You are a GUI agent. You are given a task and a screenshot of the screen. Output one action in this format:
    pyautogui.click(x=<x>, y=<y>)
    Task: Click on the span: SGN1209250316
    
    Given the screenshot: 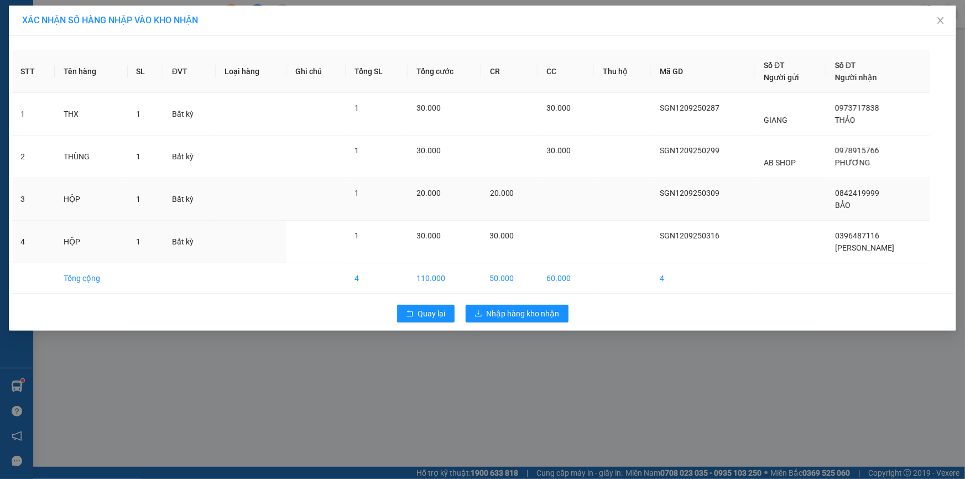 What is the action you would take?
    pyautogui.click(x=690, y=236)
    